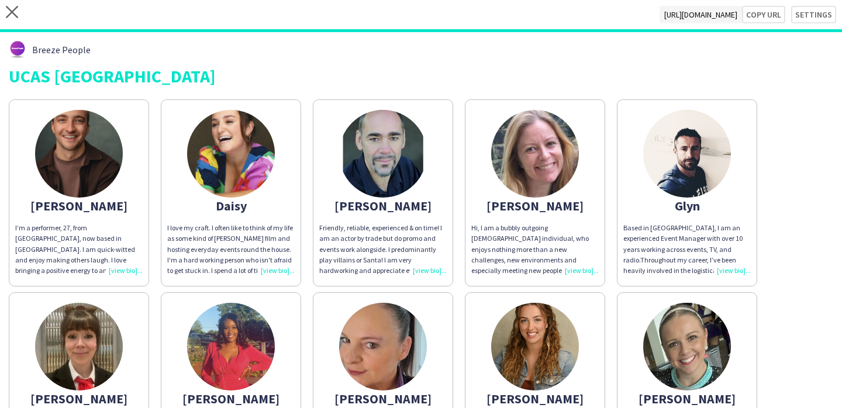  I want to click on span: Breeze People, so click(61, 50).